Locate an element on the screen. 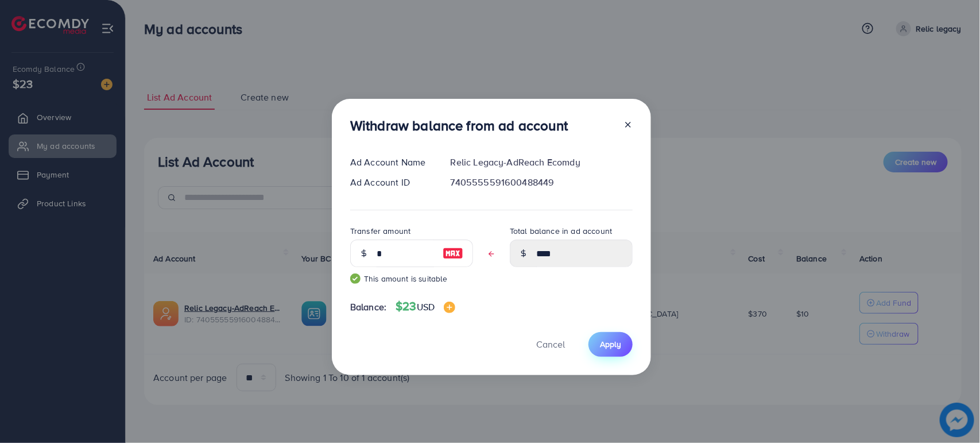 The image size is (980, 443). small: This amount is suitable is located at coordinates (412, 278).